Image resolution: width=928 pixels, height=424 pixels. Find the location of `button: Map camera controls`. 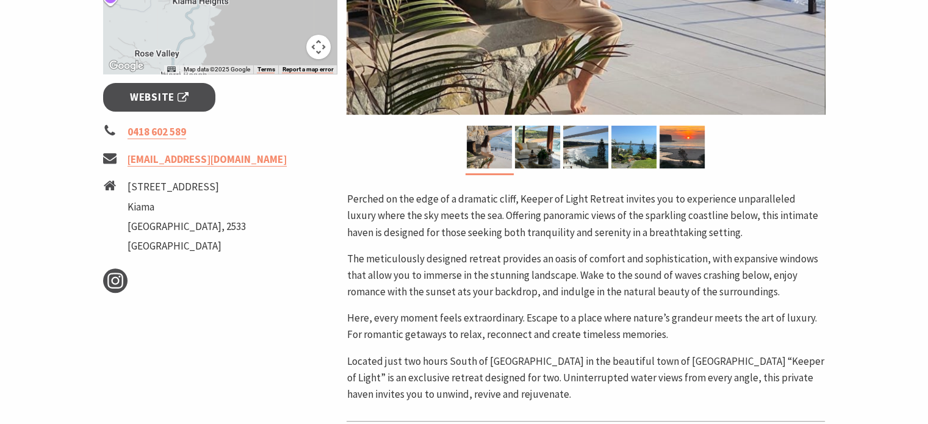

button: Map camera controls is located at coordinates (319, 47).